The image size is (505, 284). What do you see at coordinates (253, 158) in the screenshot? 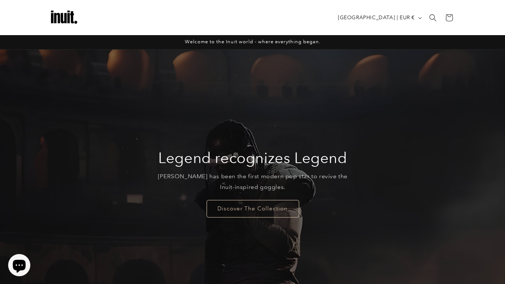
I see `h2: Legend recognizes Legend` at bounding box center [253, 158].